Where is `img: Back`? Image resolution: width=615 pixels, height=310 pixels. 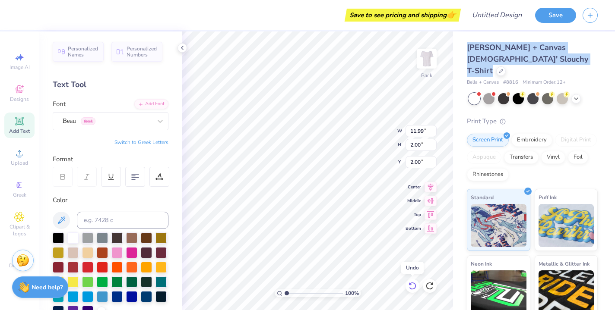 img: Back is located at coordinates (426, 59).